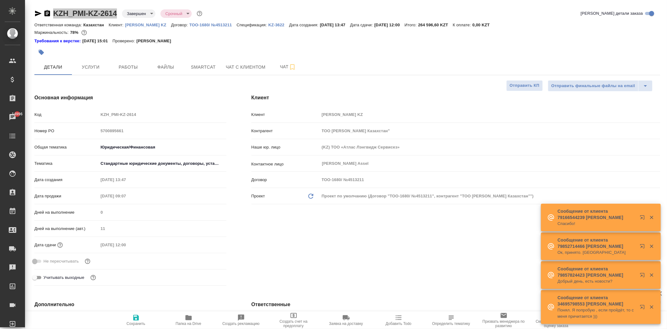  I want to click on p: Клиент, so click(286, 115).